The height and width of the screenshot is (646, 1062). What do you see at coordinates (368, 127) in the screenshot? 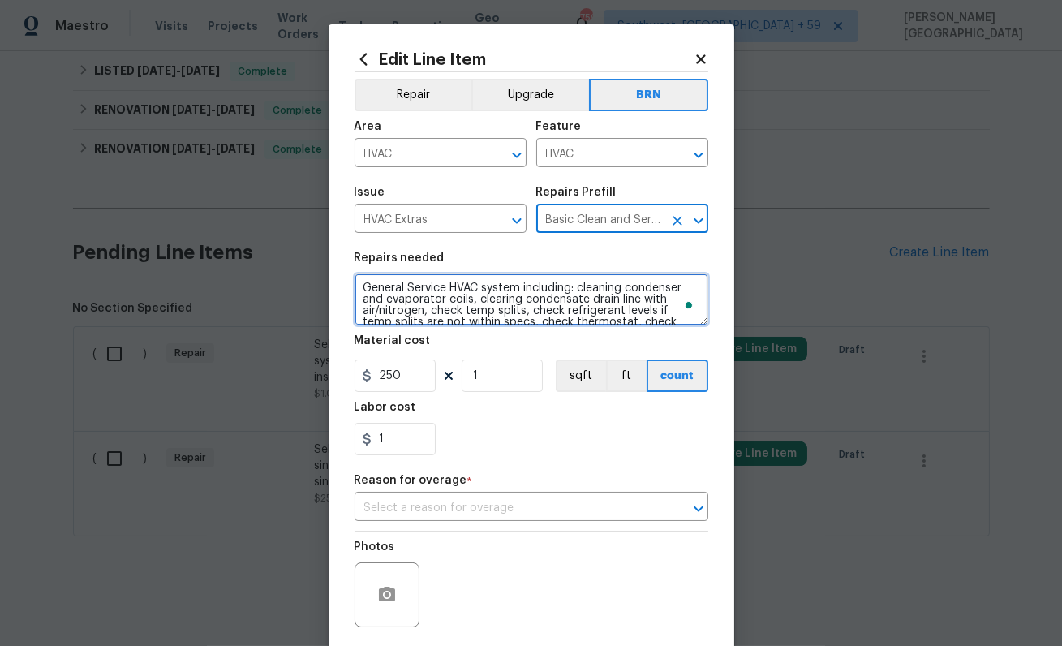
I see `h5: Area` at bounding box center [368, 127].